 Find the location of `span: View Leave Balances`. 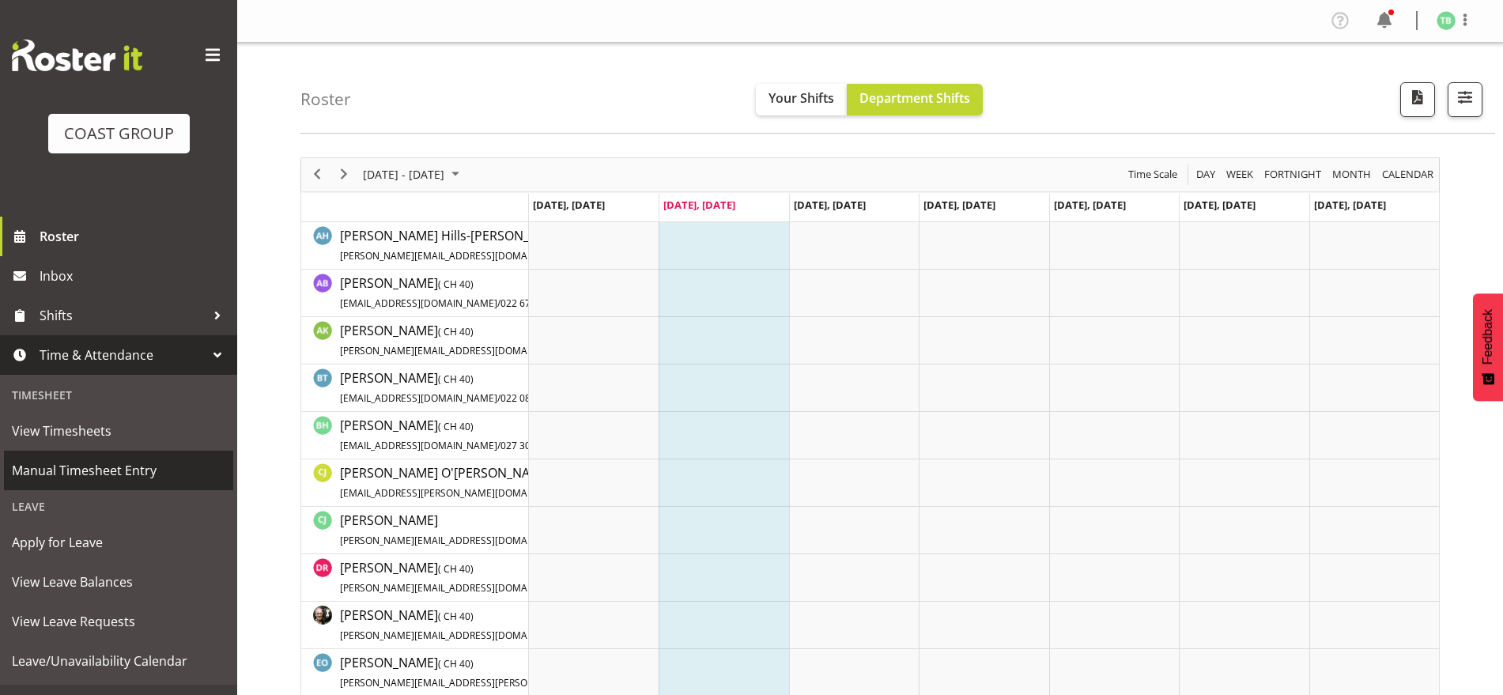

span: View Leave Balances is located at coordinates (119, 582).